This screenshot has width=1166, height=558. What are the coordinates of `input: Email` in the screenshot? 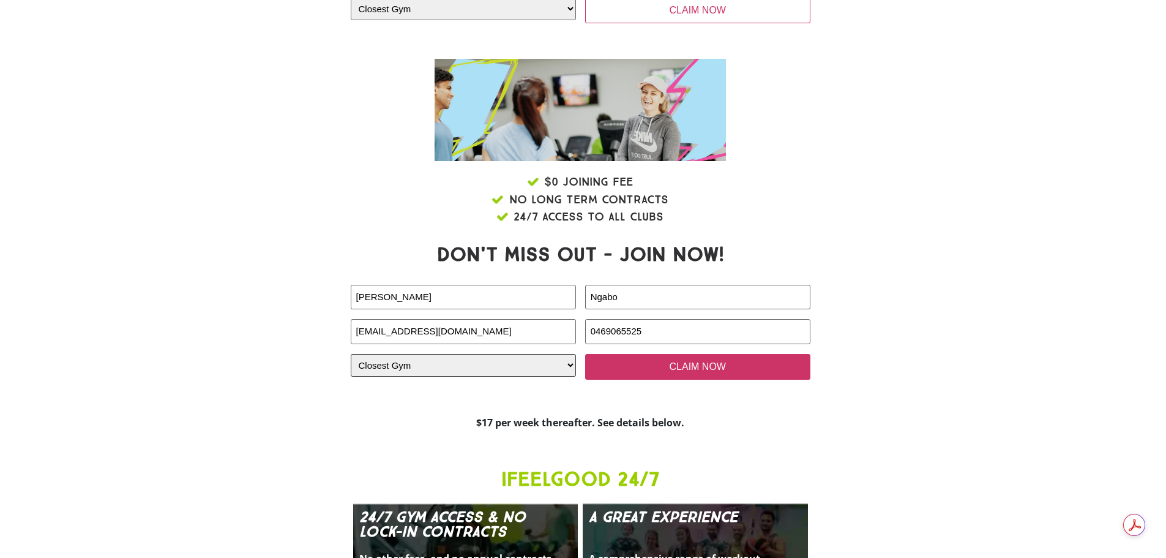 It's located at (463, 331).